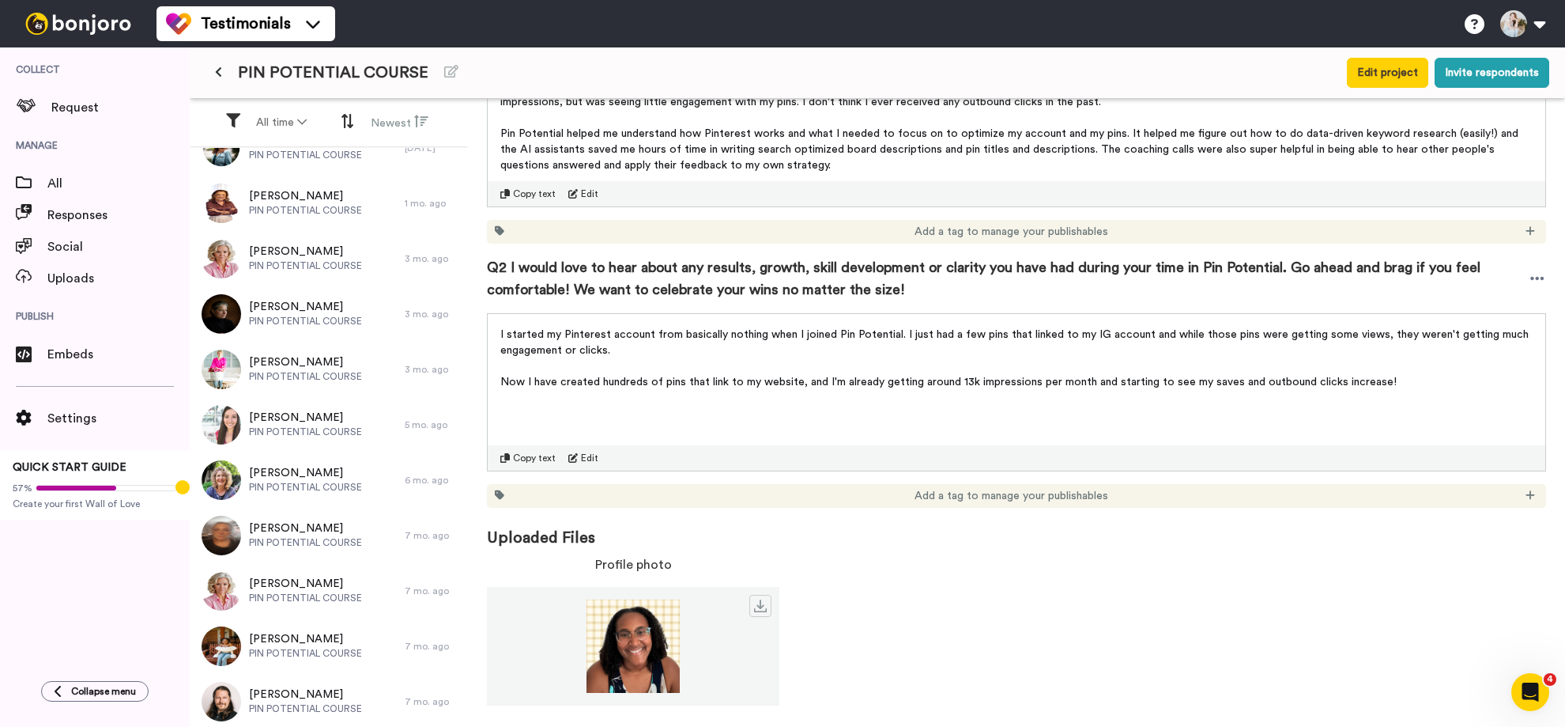 Image resolution: width=1565 pixels, height=727 pixels. Describe the element at coordinates (949, 382) in the screenshot. I see `span: Now I have created hundreds of pins that link to my website, and I'm already getting around 13k i...` at that location.